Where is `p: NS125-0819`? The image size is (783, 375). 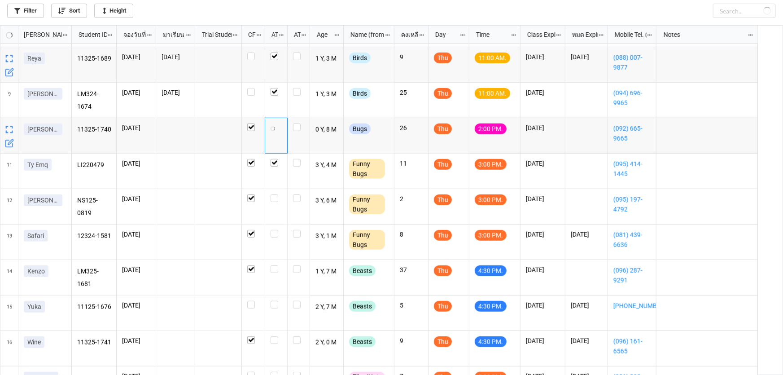 p: NS125-0819 is located at coordinates (94, 206).